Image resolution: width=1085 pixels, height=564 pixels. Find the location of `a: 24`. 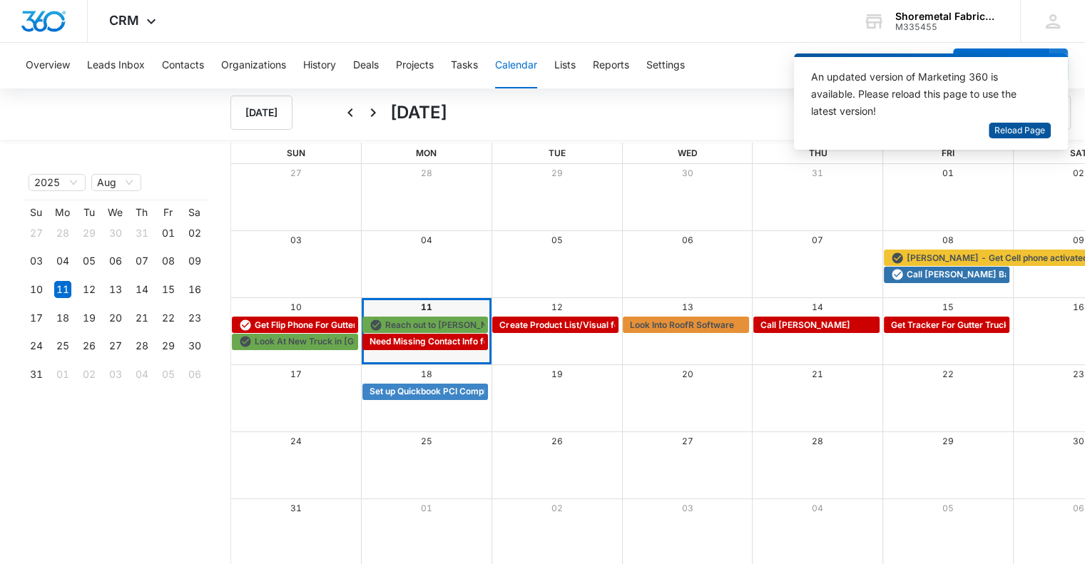

a: 24 is located at coordinates (296, 441).